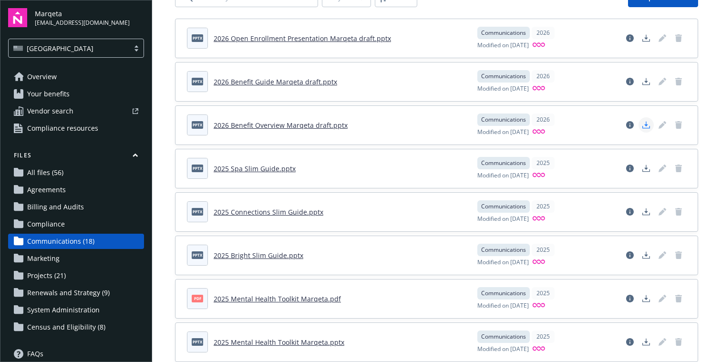  Describe the element at coordinates (76, 173) in the screenshot. I see `a: All files (56)` at that location.